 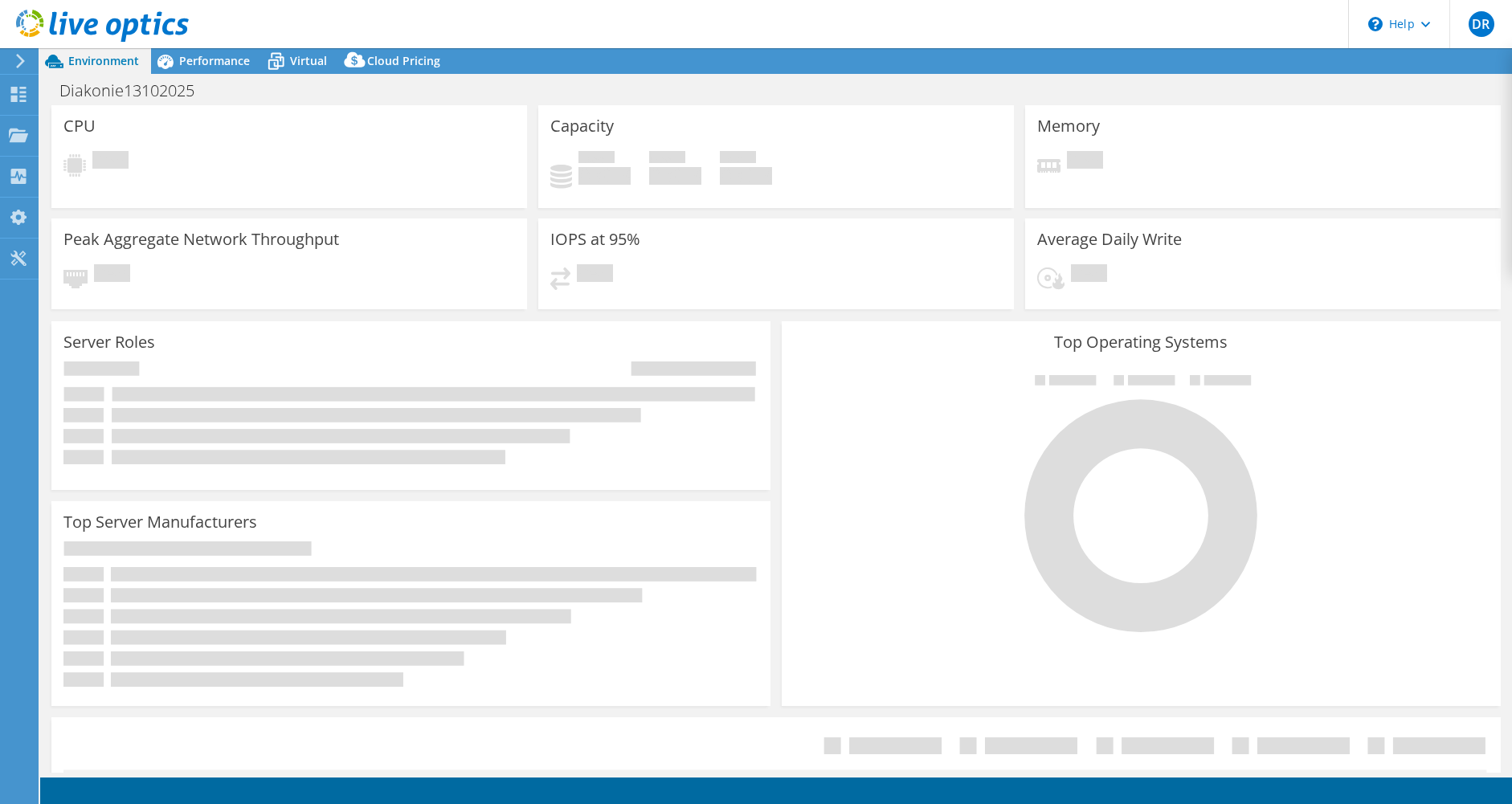 What do you see at coordinates (1109, 240) in the screenshot?
I see `h3: Average Daily Write` at bounding box center [1109, 240].